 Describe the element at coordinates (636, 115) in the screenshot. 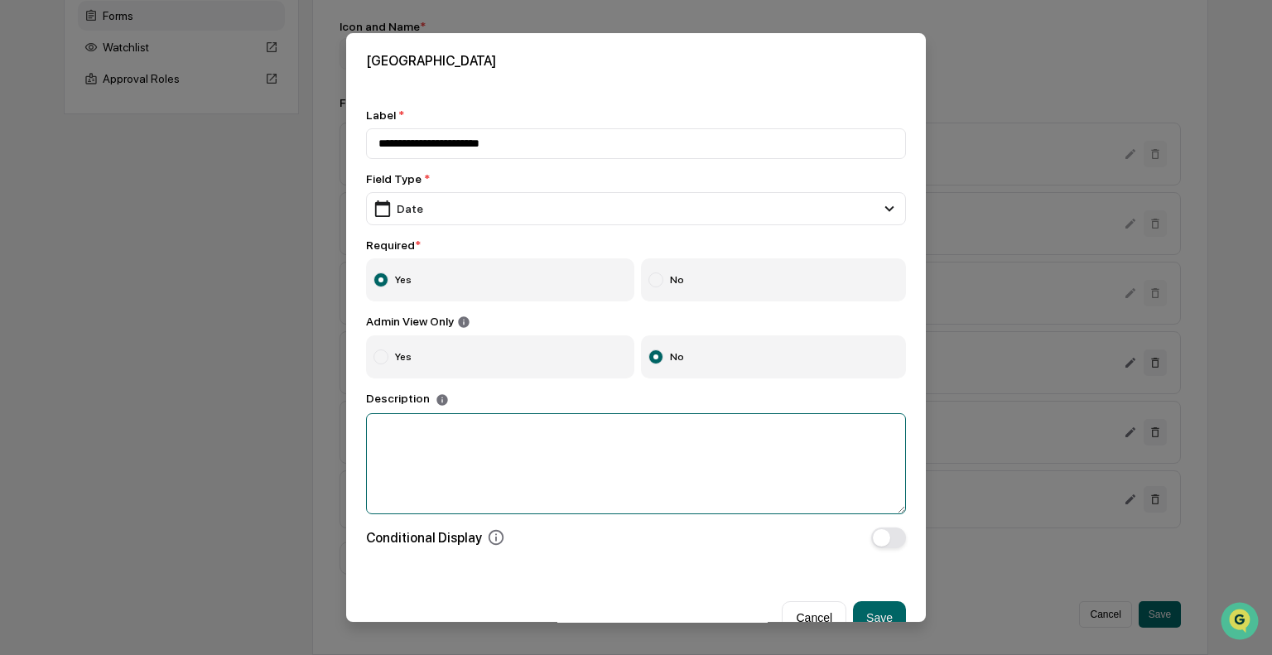

I see `div: Label` at that location.